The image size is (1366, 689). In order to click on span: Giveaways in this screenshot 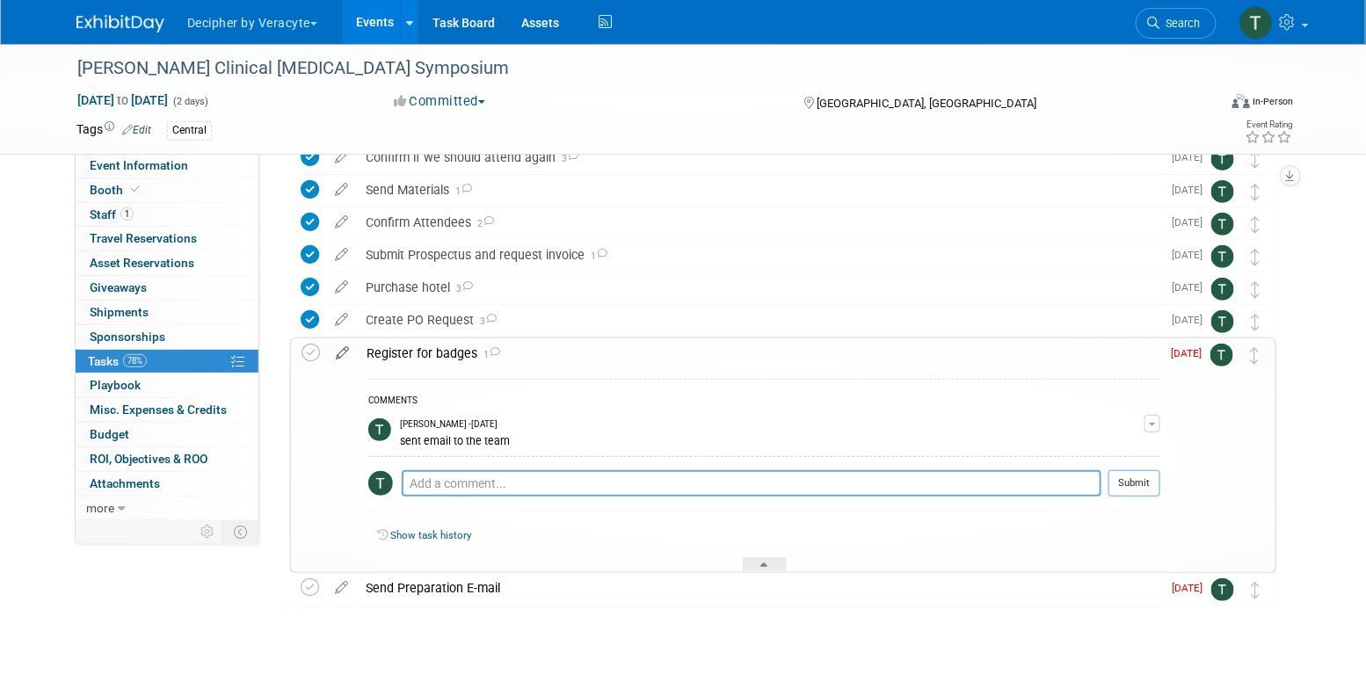, I will do `click(118, 287)`.